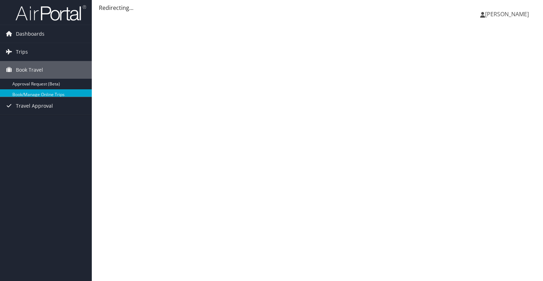 The height and width of the screenshot is (281, 543). Describe the element at coordinates (30, 34) in the screenshot. I see `span: Dashboards` at that location.